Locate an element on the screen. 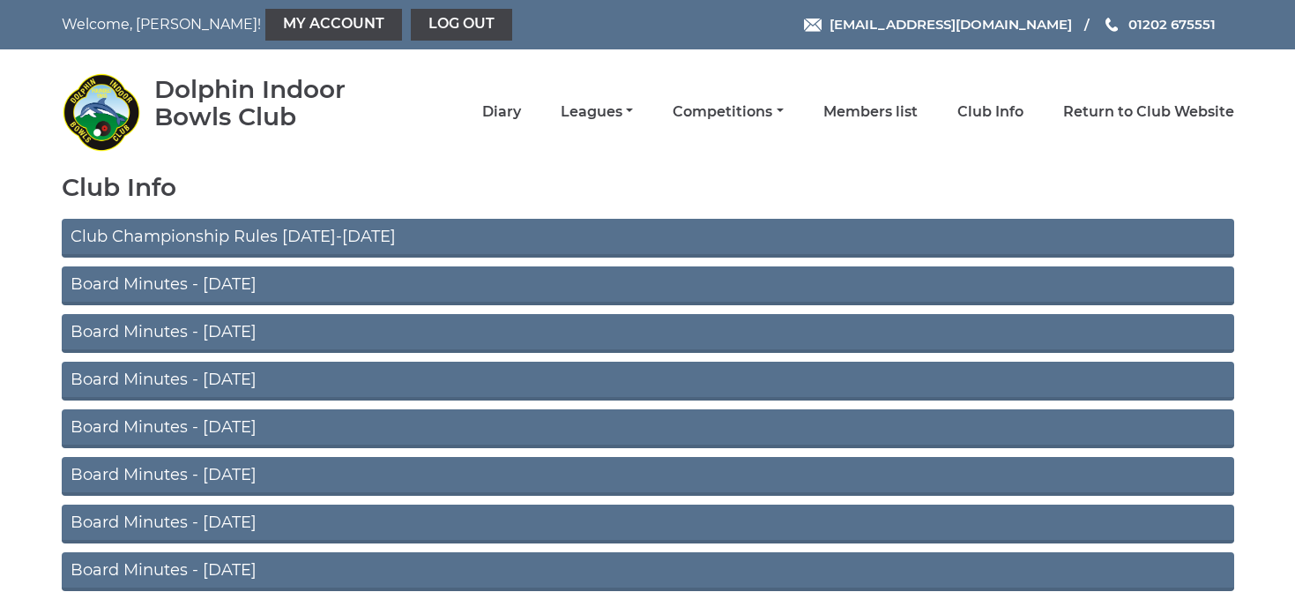 The height and width of the screenshot is (592, 1295). h1: Club Info is located at coordinates (648, 187).